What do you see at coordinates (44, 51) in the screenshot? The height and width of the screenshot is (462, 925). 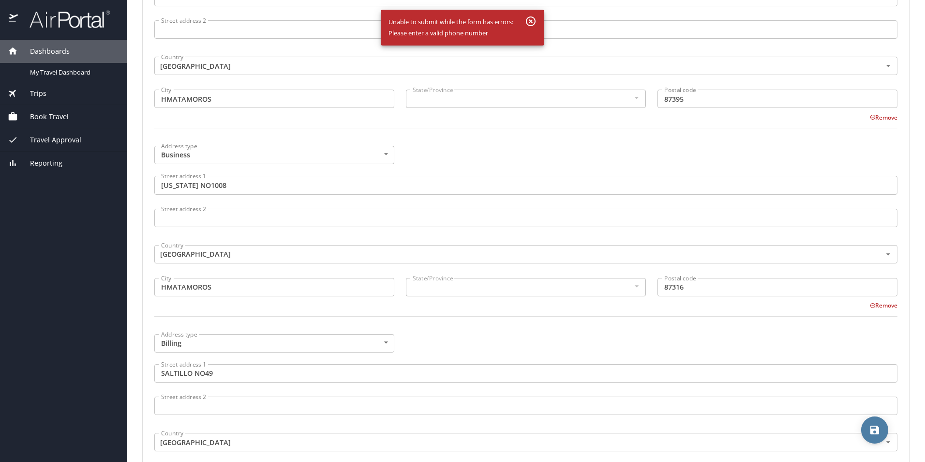 I see `span: Dashboards` at bounding box center [44, 51].